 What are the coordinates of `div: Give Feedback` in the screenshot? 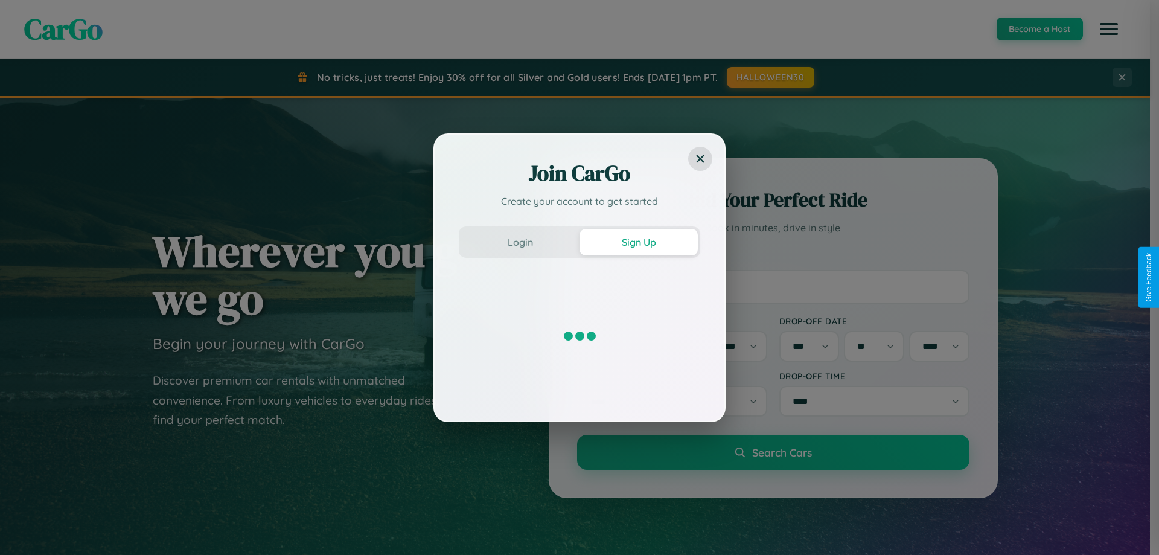 It's located at (1149, 277).